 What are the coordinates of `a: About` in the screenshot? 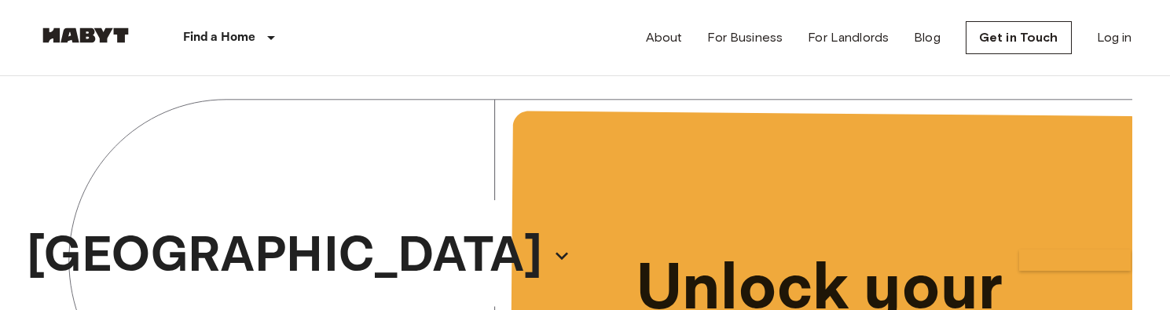 It's located at (664, 38).